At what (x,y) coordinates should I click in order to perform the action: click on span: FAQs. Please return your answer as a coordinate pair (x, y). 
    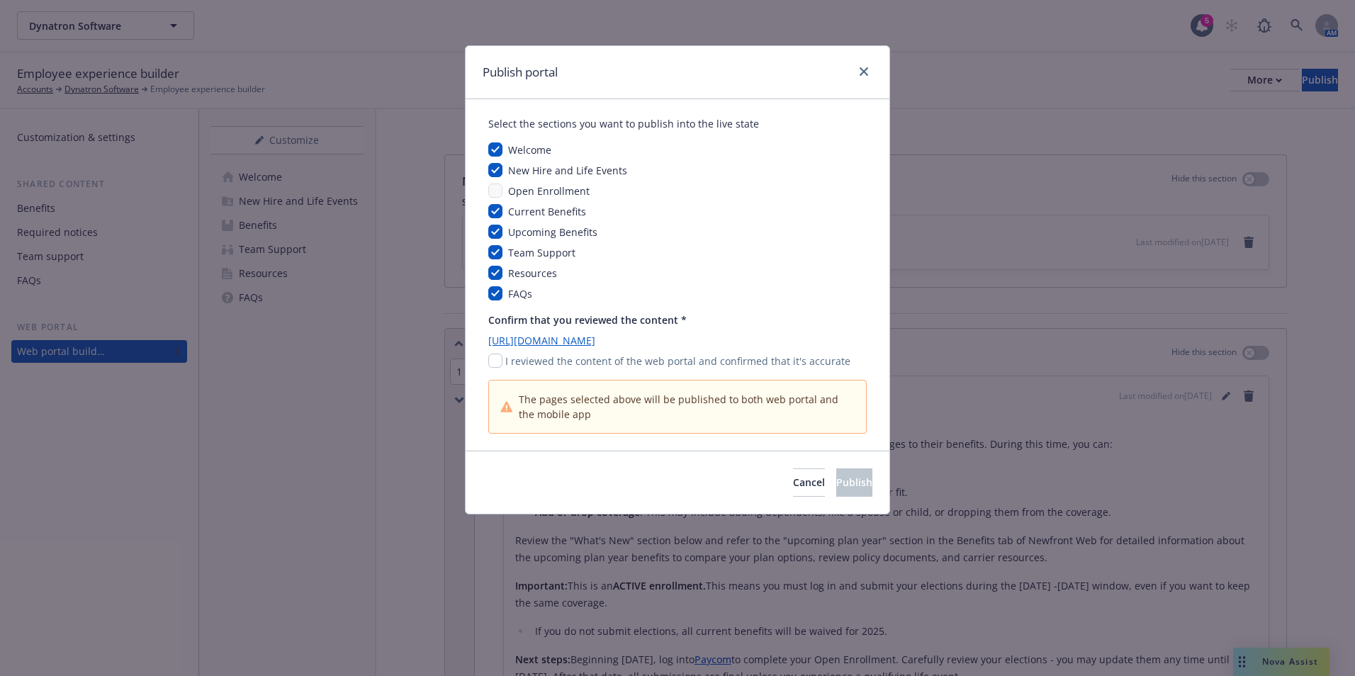
    Looking at the image, I should click on (520, 293).